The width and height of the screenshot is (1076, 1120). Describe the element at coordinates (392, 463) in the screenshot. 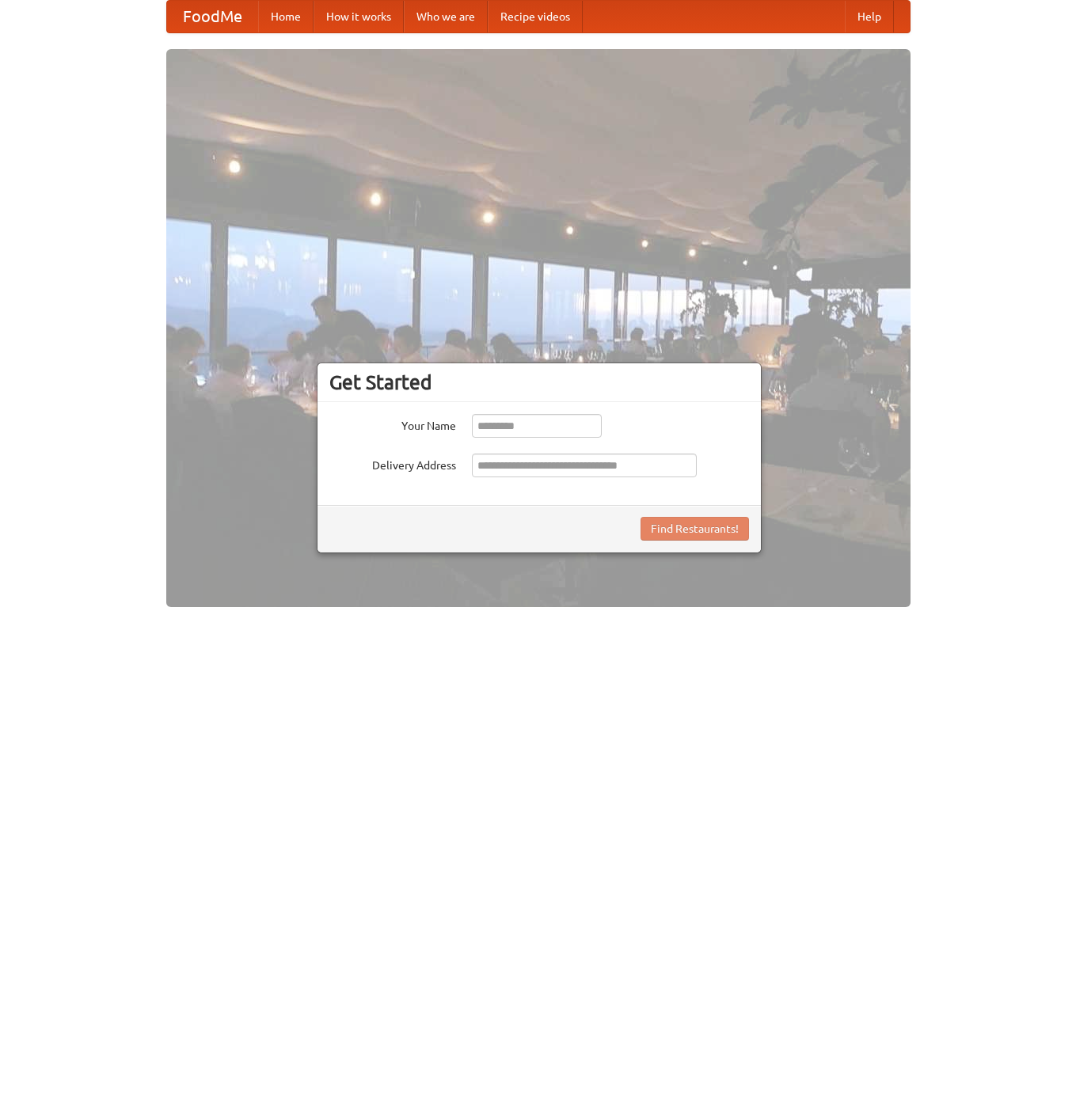

I see `label: Delivery Address` at that location.